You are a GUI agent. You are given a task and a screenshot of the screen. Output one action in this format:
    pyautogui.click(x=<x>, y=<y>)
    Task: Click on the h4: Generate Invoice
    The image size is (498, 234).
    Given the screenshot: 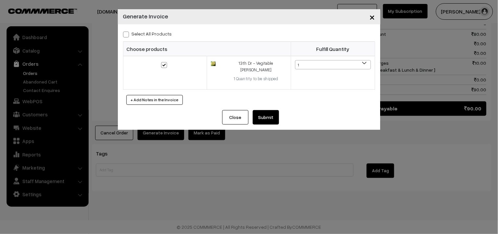 What is the action you would take?
    pyautogui.click(x=146, y=16)
    